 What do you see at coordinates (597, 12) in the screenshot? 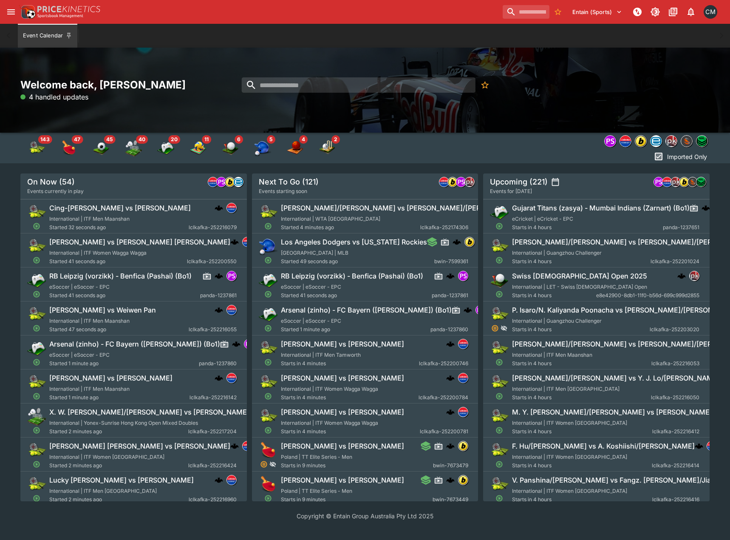
I see `button: Select Tenant` at bounding box center [597, 12].